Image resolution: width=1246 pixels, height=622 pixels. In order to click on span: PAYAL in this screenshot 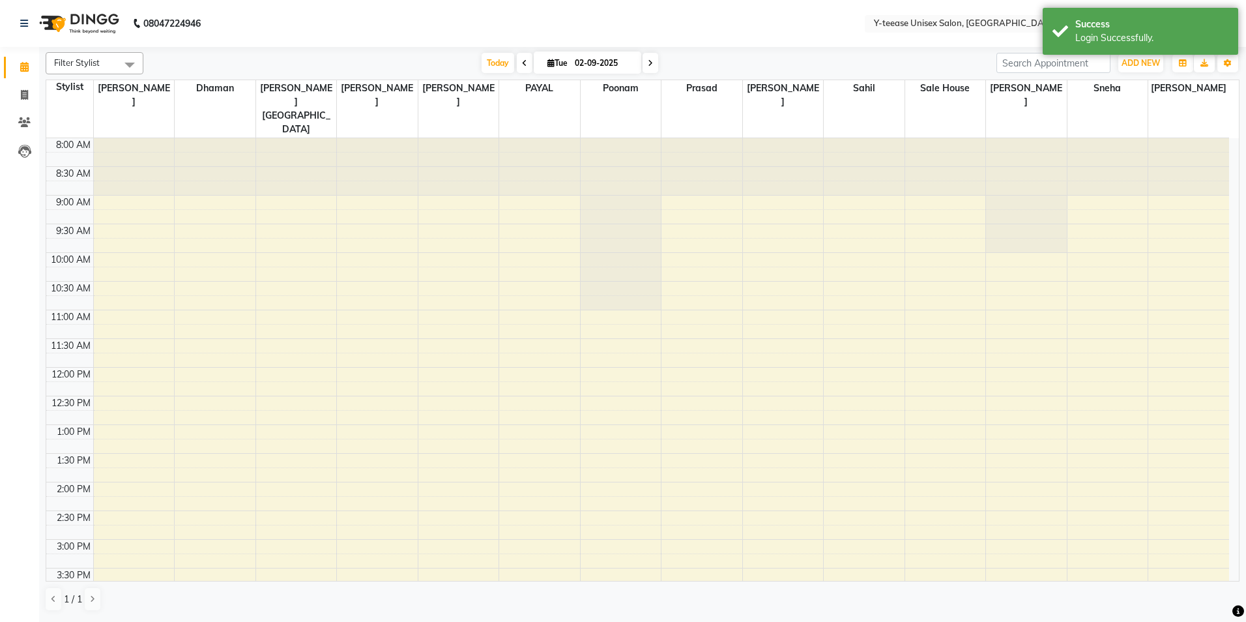, I will do `click(540, 88)`.